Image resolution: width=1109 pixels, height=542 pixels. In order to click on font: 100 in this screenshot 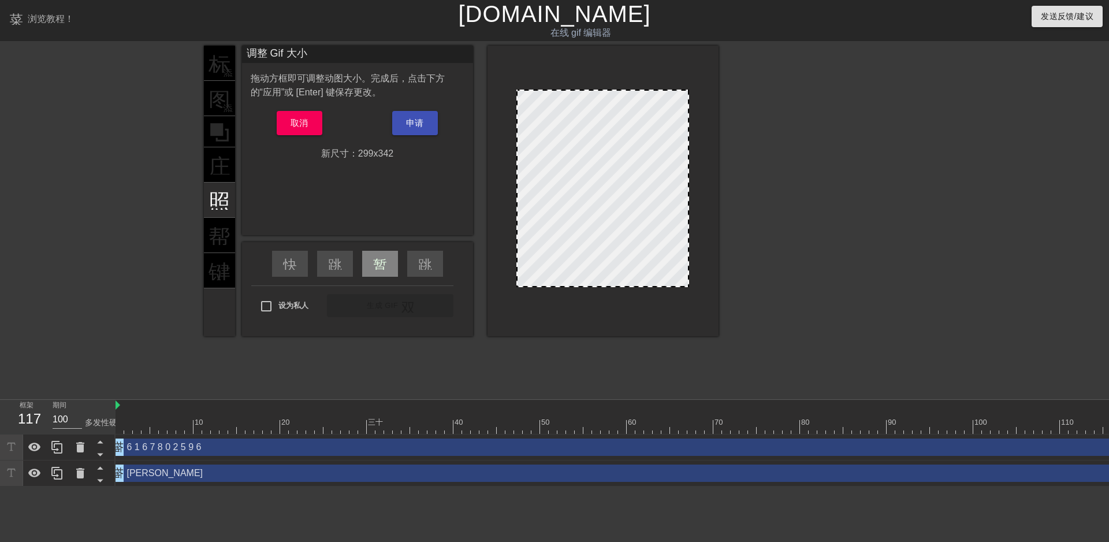, I will do `click(981, 422)`.